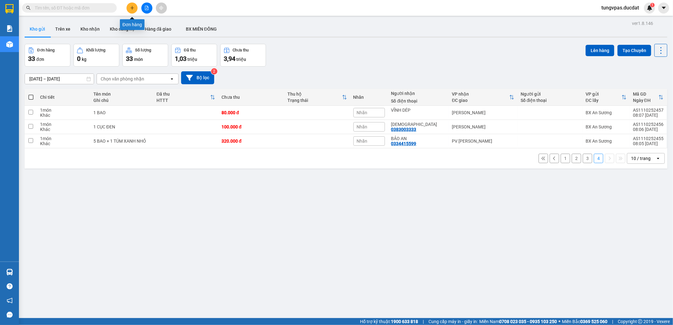 The image size is (673, 325). What do you see at coordinates (96, 50) in the screenshot?
I see `div: Khối lượng` at bounding box center [96, 50].